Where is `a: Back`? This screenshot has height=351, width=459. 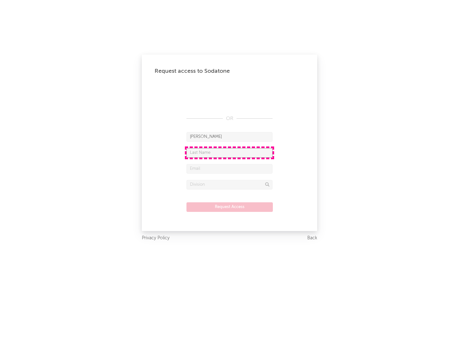 a: Back is located at coordinates (312, 238).